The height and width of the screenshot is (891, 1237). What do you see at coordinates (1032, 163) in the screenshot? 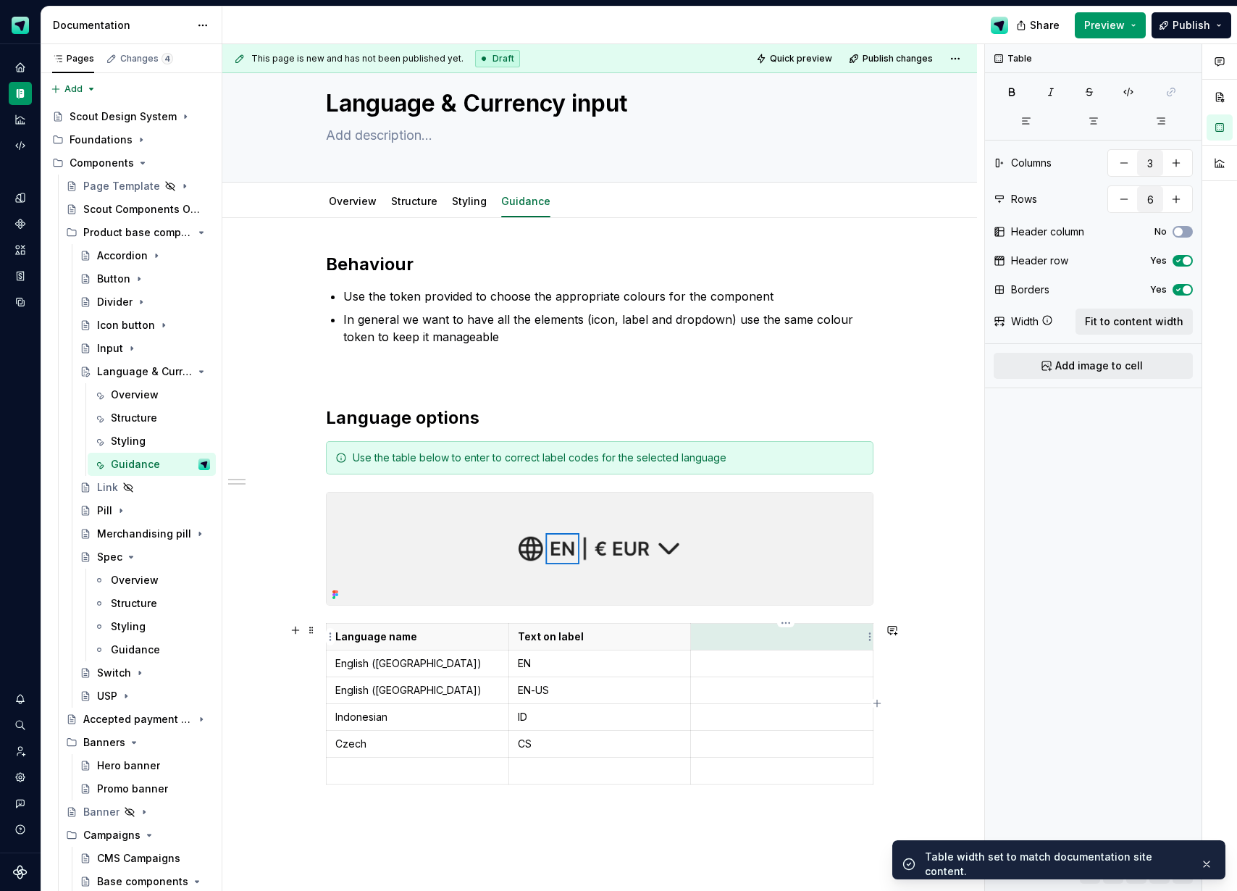
I see `div: Columns` at bounding box center [1032, 163].